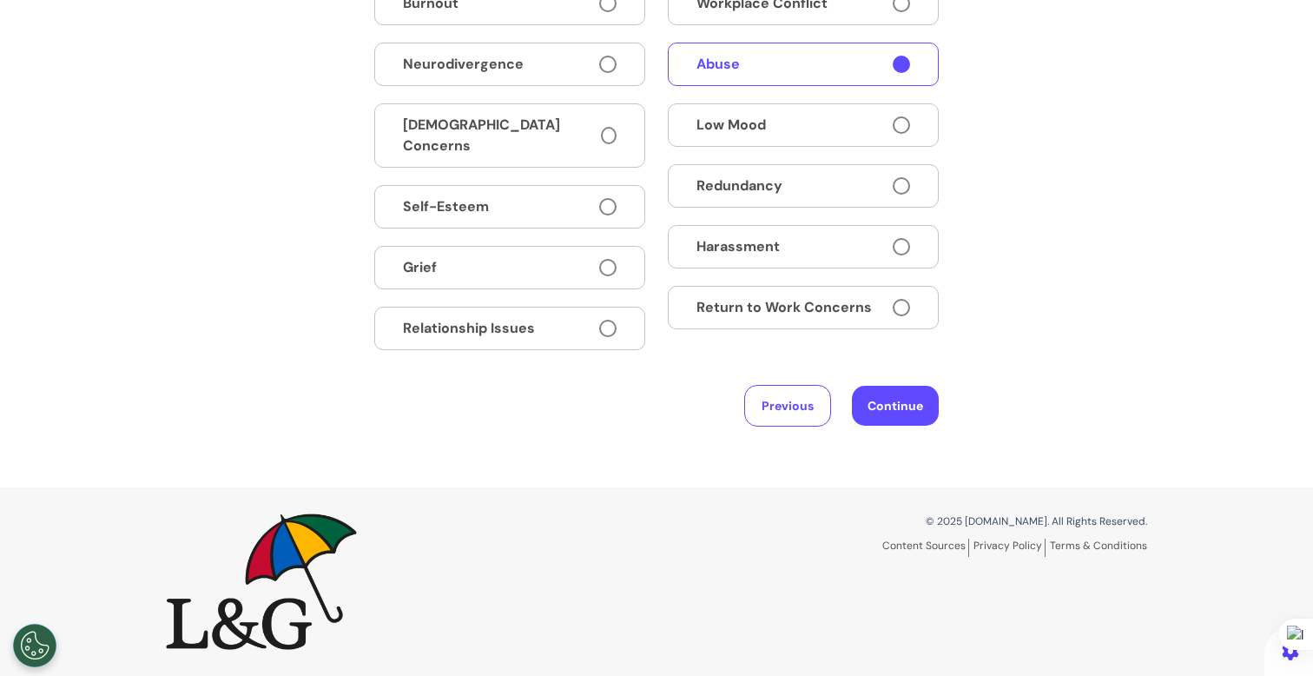 The image size is (1313, 676). What do you see at coordinates (803, 247) in the screenshot?
I see `button: Harassment` at bounding box center [803, 247].